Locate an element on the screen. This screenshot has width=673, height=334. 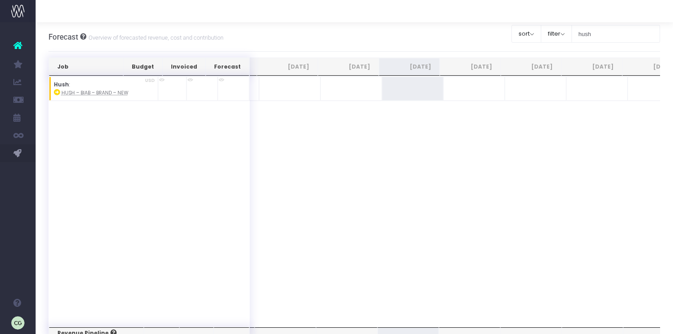
th: Job: activate to sort column ascending is located at coordinates (86, 67).